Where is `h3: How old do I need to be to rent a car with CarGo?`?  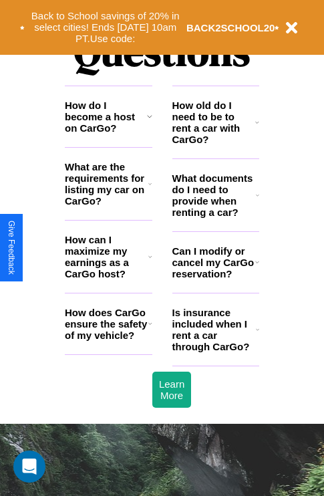
h3: How old do I need to be to rent a car with CarGo? is located at coordinates (214, 122).